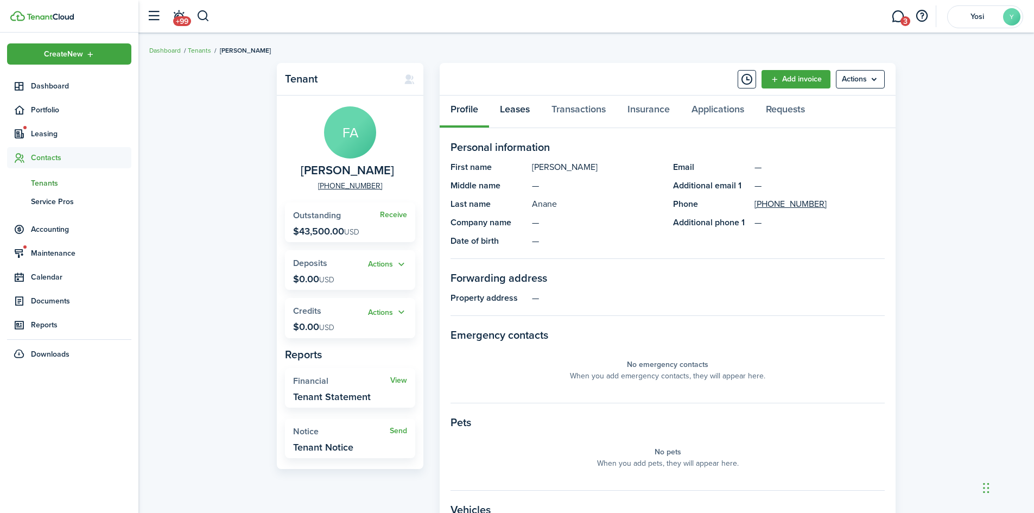 The height and width of the screenshot is (513, 1034). What do you see at coordinates (81, 277) in the screenshot?
I see `span: Calendar` at bounding box center [81, 277].